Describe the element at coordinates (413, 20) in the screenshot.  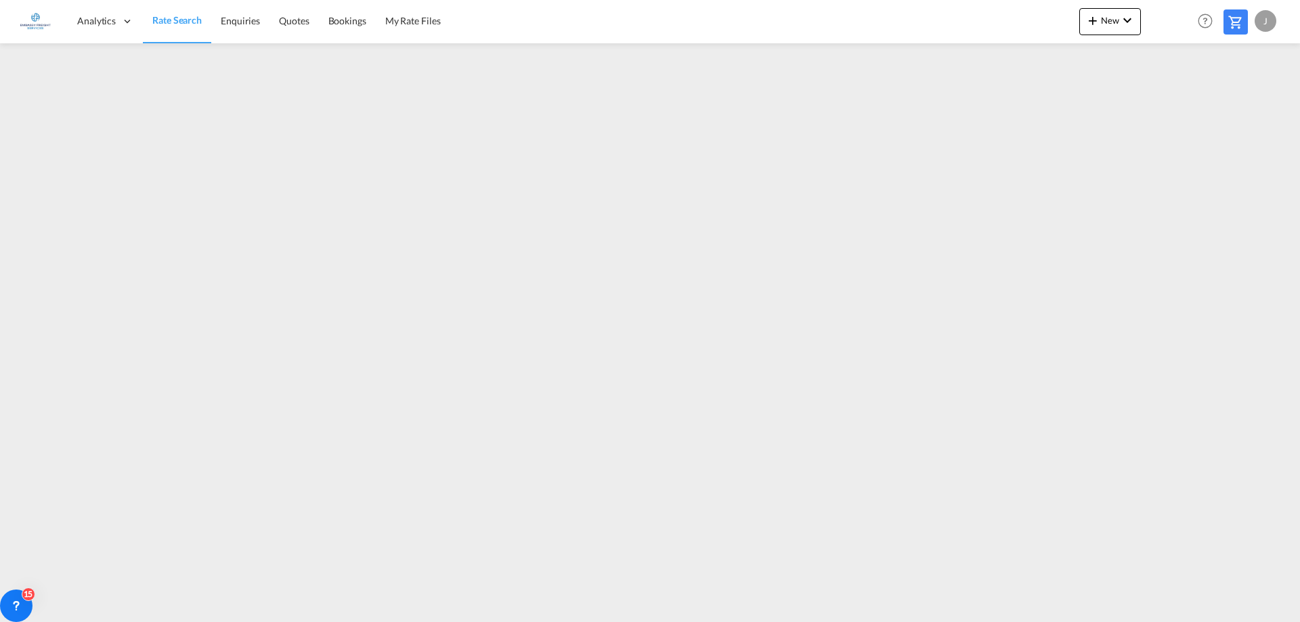
I see `span: My Rate Files` at that location.